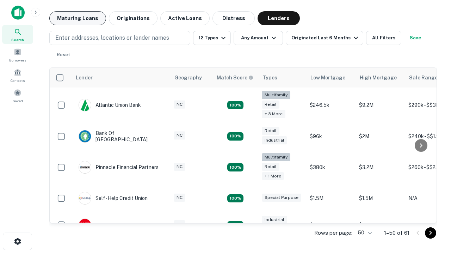 Image resolution: width=451 pixels, height=253 pixels. What do you see at coordinates (118, 168) in the screenshot?
I see `div: Pinnacle Financial Partners` at bounding box center [118, 168].